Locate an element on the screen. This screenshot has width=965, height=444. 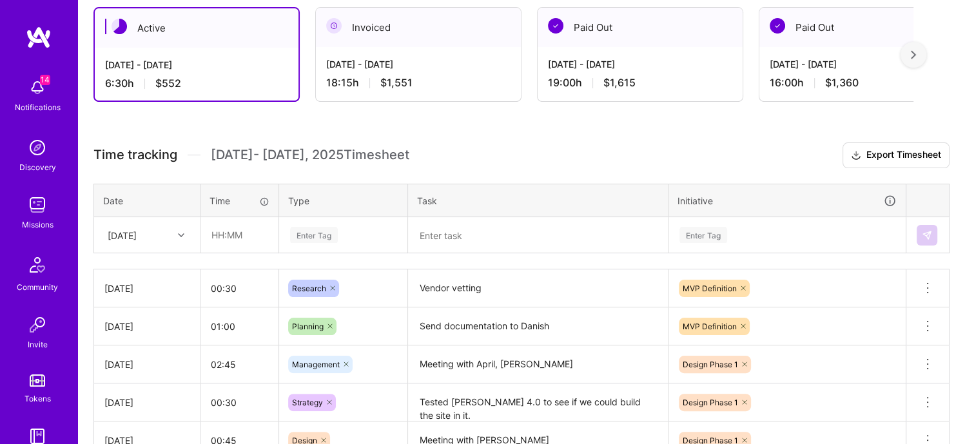
button: Export Timesheet is located at coordinates (896, 155).